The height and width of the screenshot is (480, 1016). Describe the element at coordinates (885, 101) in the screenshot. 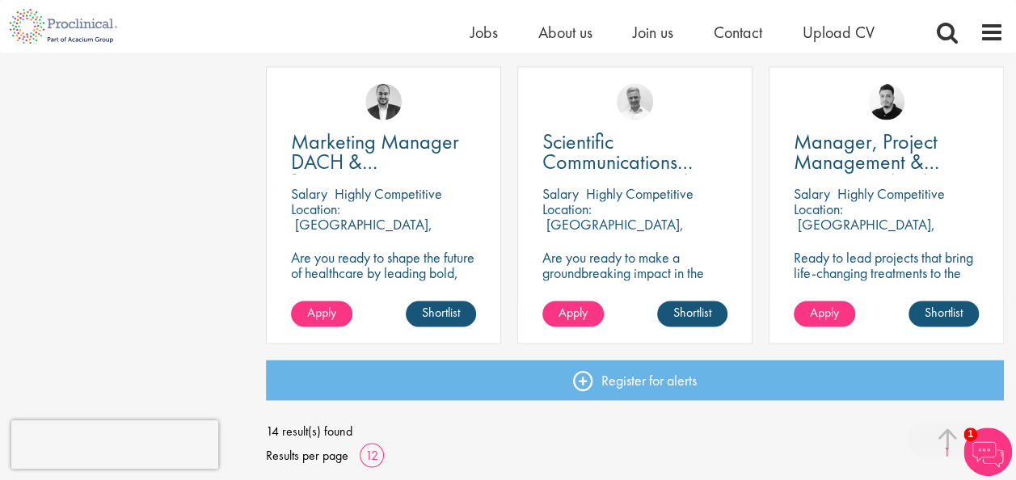

I see `img: Anderson Maldonado` at that location.